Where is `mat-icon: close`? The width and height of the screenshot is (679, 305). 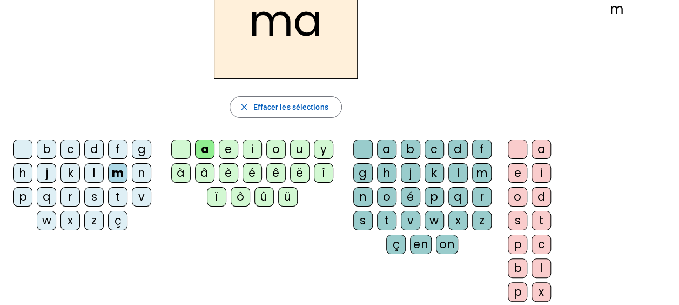 mat-icon: close is located at coordinates (244, 107).